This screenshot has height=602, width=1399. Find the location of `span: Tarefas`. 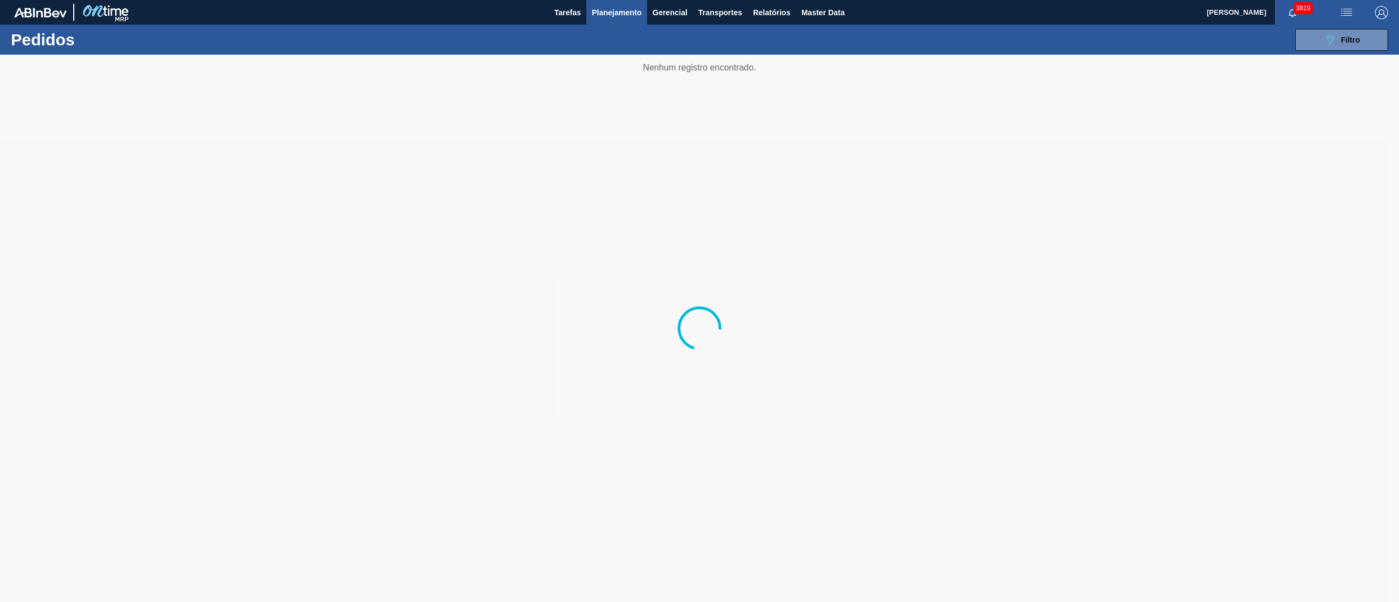

span: Tarefas is located at coordinates (567, 13).